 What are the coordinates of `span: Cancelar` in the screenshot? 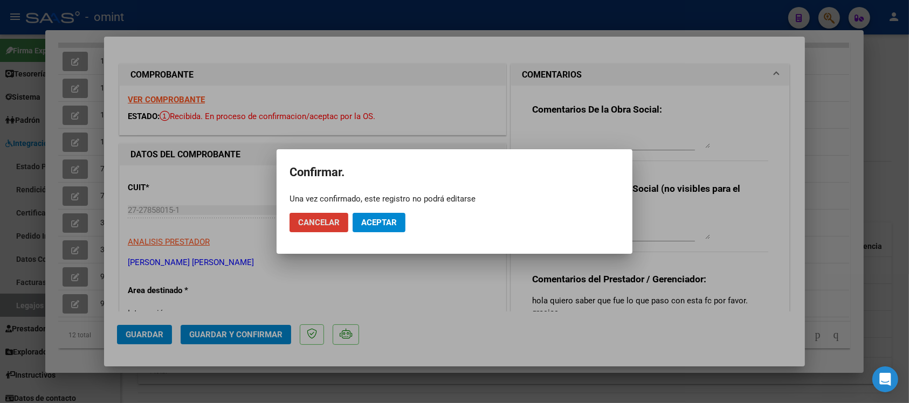 It's located at (319, 223).